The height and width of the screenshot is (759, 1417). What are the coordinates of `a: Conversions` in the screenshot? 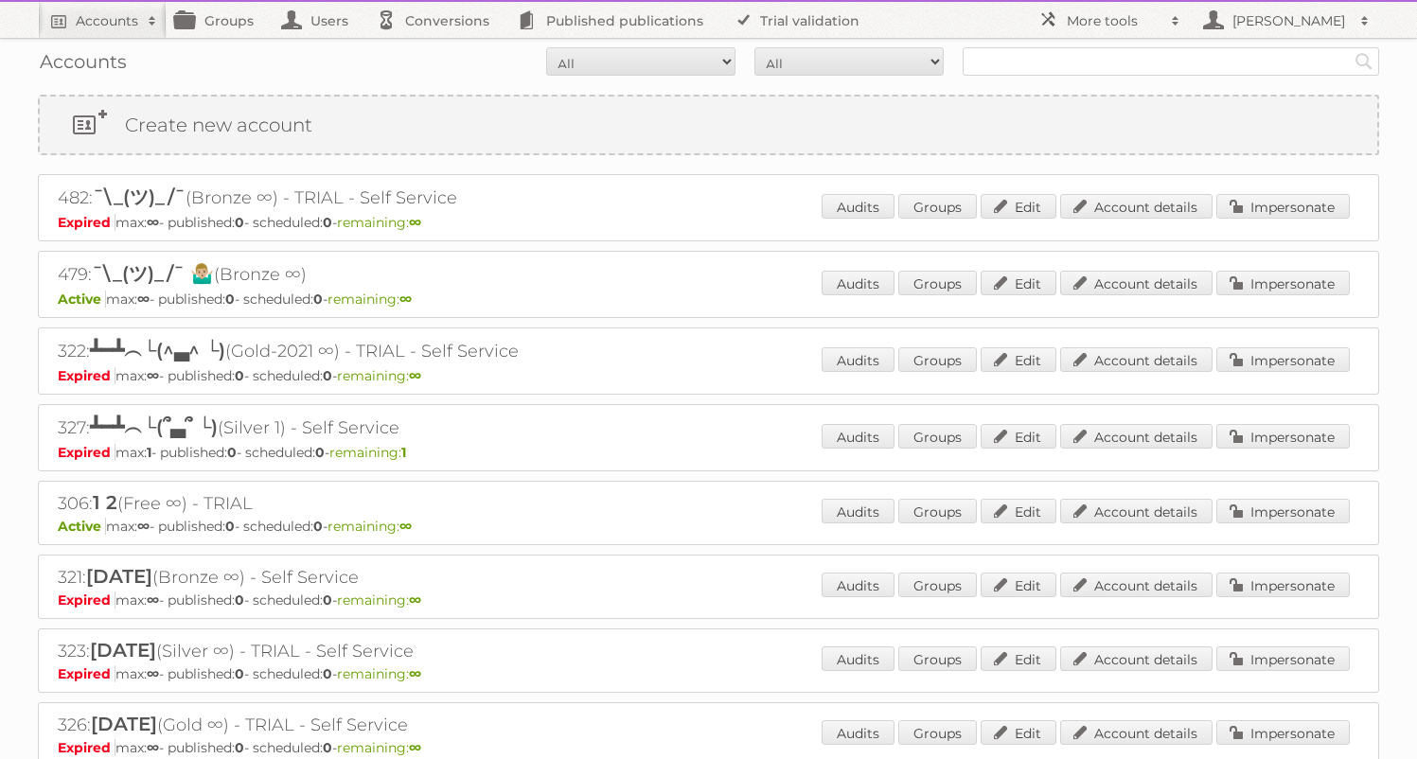 It's located at (437, 20).